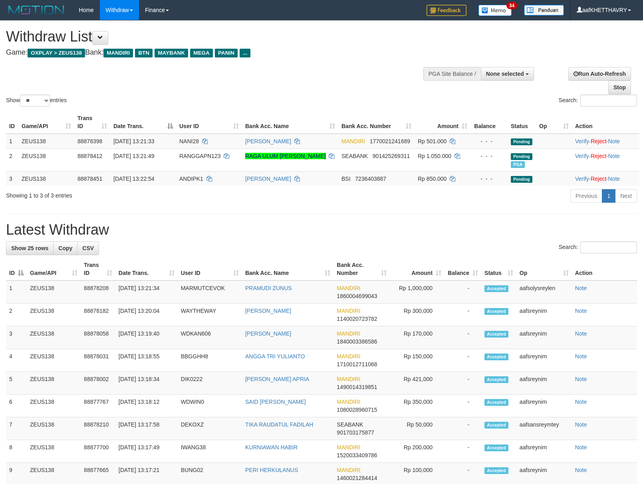 This screenshot has width=643, height=484. What do you see at coordinates (98, 406) in the screenshot?
I see `td: 88877767` at bounding box center [98, 406].